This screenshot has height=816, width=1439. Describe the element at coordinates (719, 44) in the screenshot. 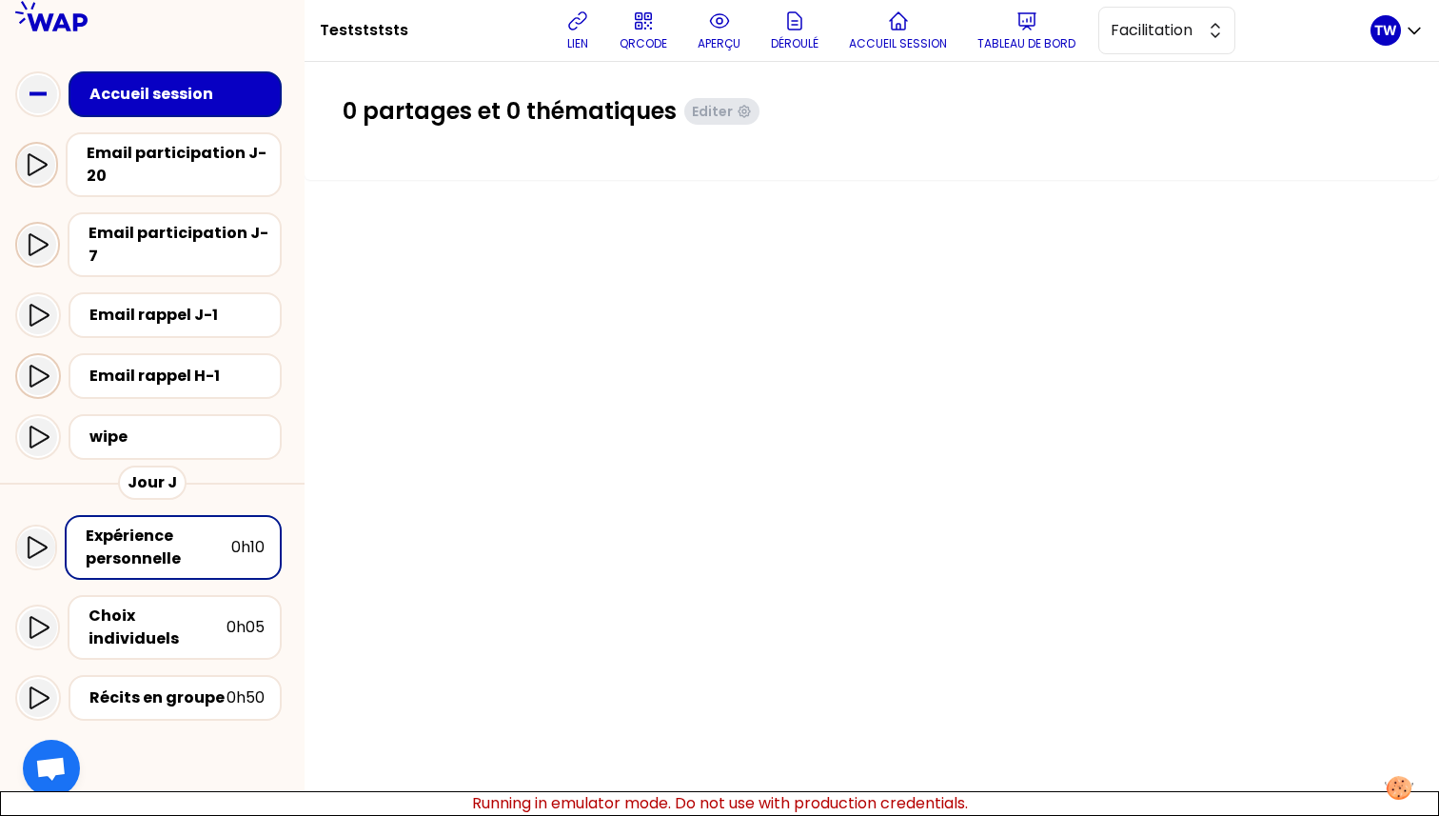

I see `p: aperçu` at that location.